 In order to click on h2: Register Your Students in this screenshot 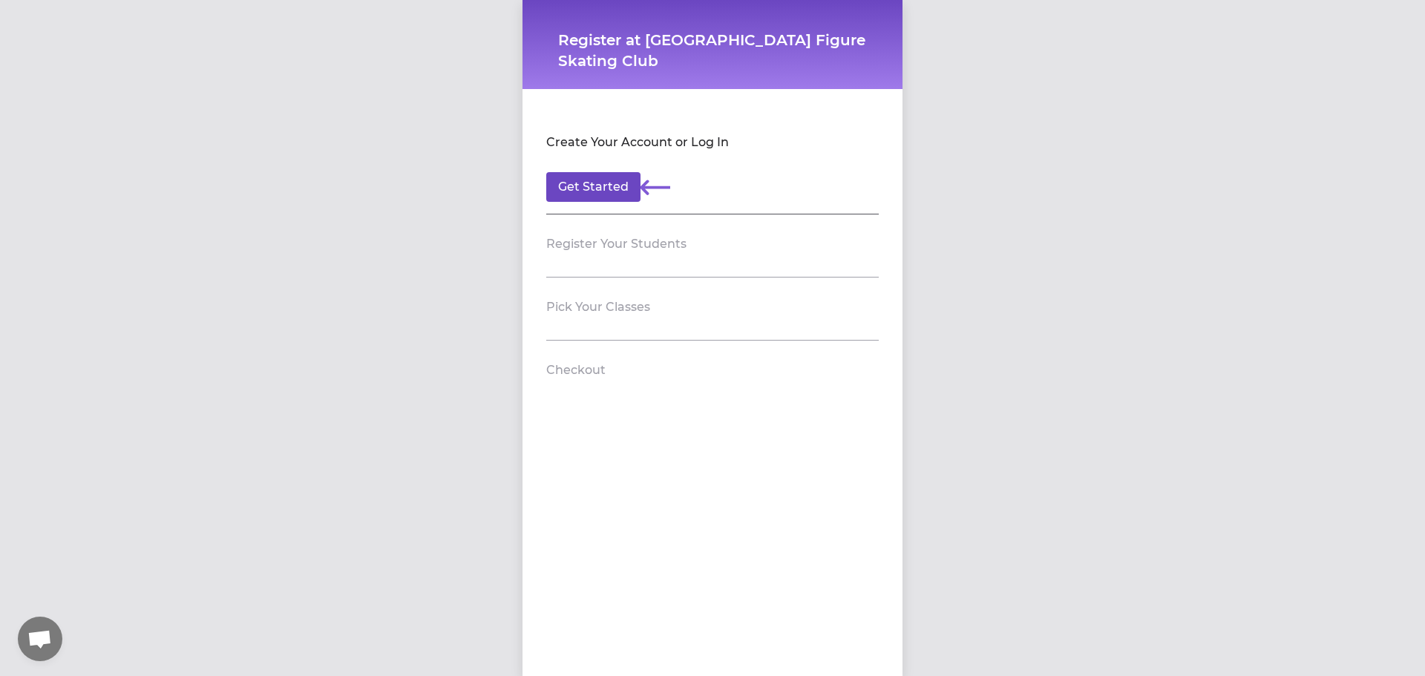, I will do `click(616, 244)`.